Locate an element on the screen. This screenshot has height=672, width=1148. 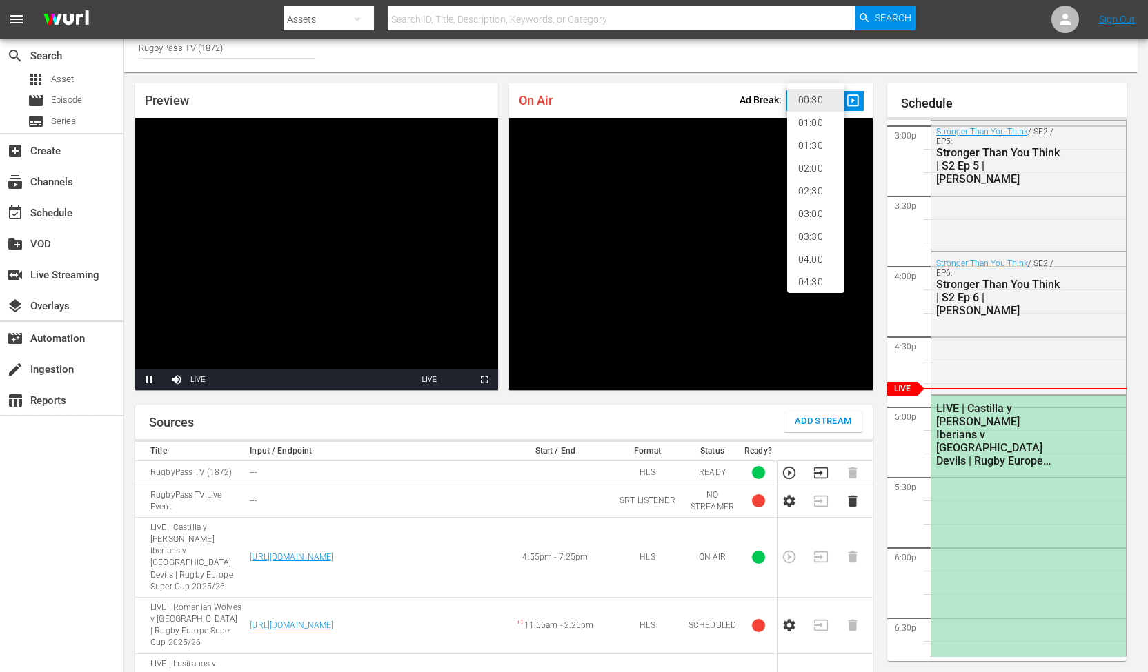
li: 02:00 is located at coordinates (815, 168).